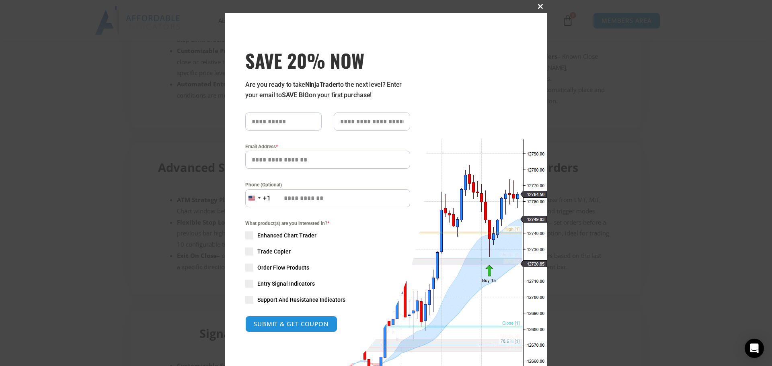 The height and width of the screenshot is (366, 772). Describe the element at coordinates (328, 60) in the screenshot. I see `span: SAVE 20% NOW` at that location.